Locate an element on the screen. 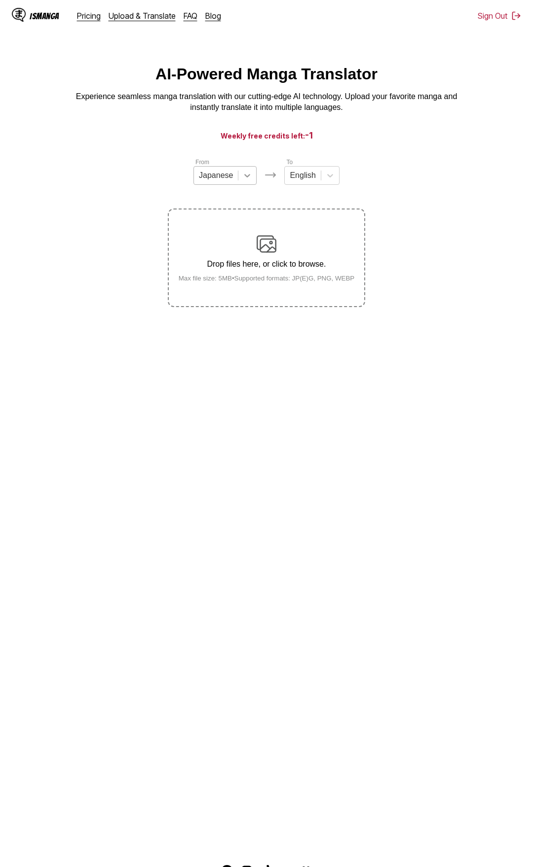 The height and width of the screenshot is (867, 533). div: IsManga is located at coordinates (44, 16).